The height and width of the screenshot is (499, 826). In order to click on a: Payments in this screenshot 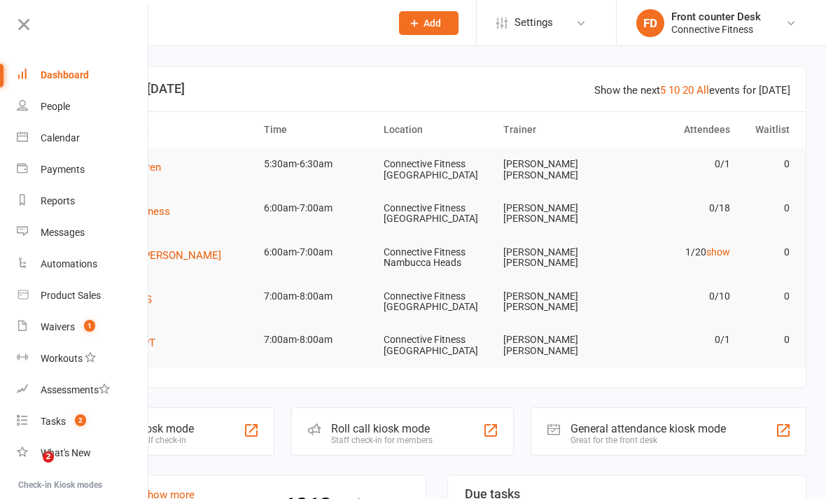, I will do `click(83, 169)`.